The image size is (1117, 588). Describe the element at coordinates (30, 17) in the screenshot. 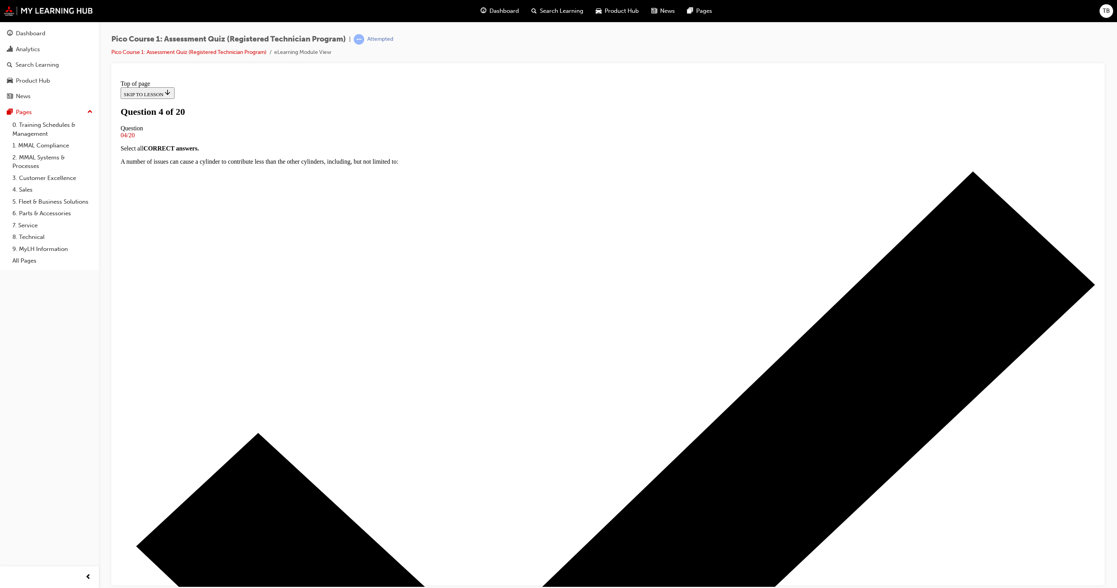

I see `span: SKIP TO LESSON` at that location.